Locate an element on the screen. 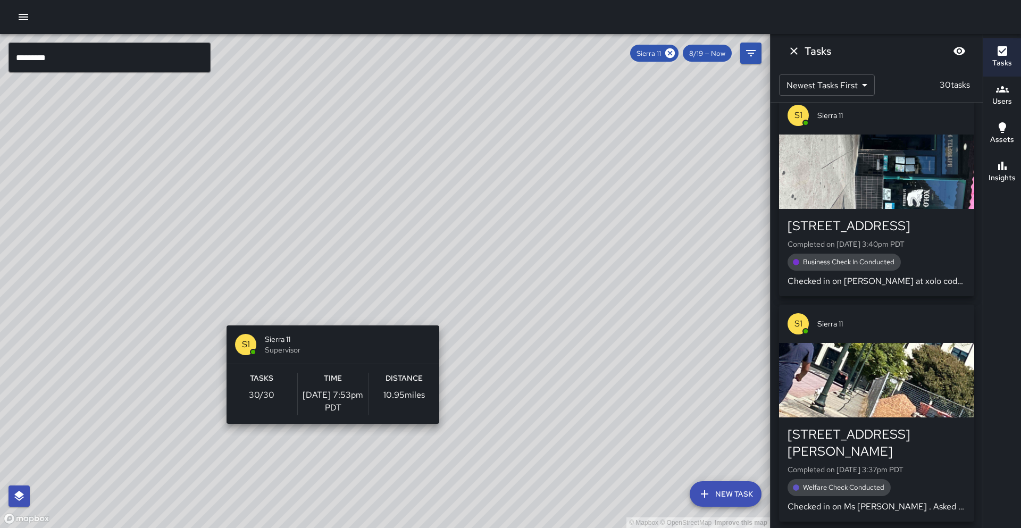 This screenshot has width=1021, height=528. span: Supervisor is located at coordinates (348, 350).